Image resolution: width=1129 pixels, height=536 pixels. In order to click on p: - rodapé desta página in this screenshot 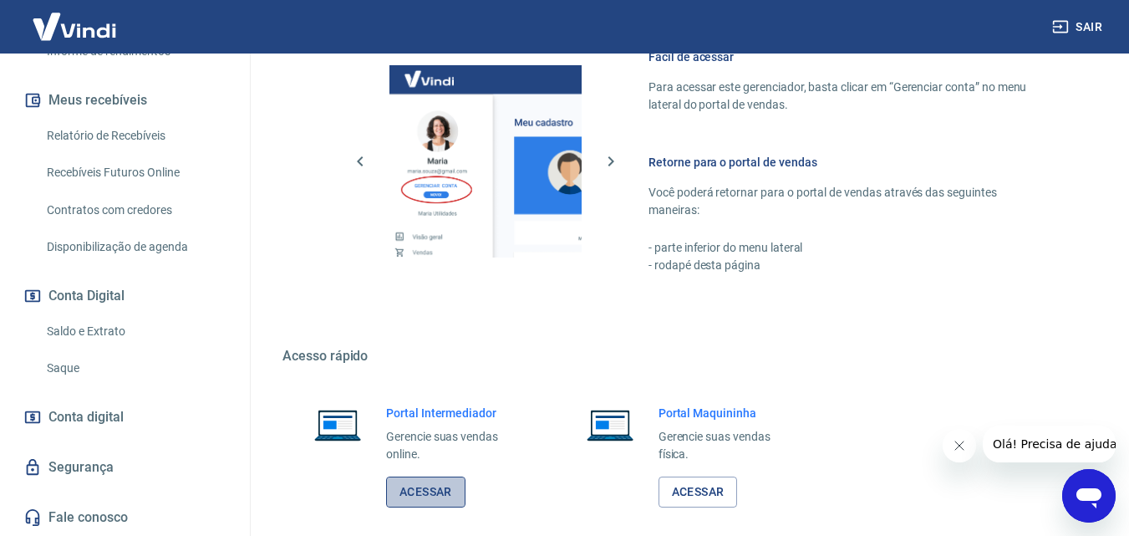, I will do `click(848, 265)`.